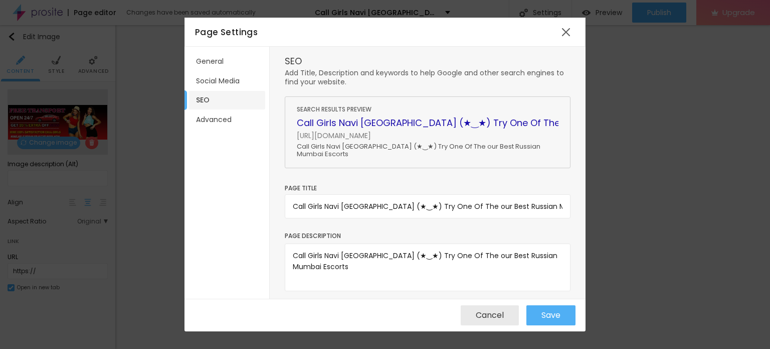 This screenshot has height=349, width=770. Describe the element at coordinates (551, 315) in the screenshot. I see `button: Save` at that location.